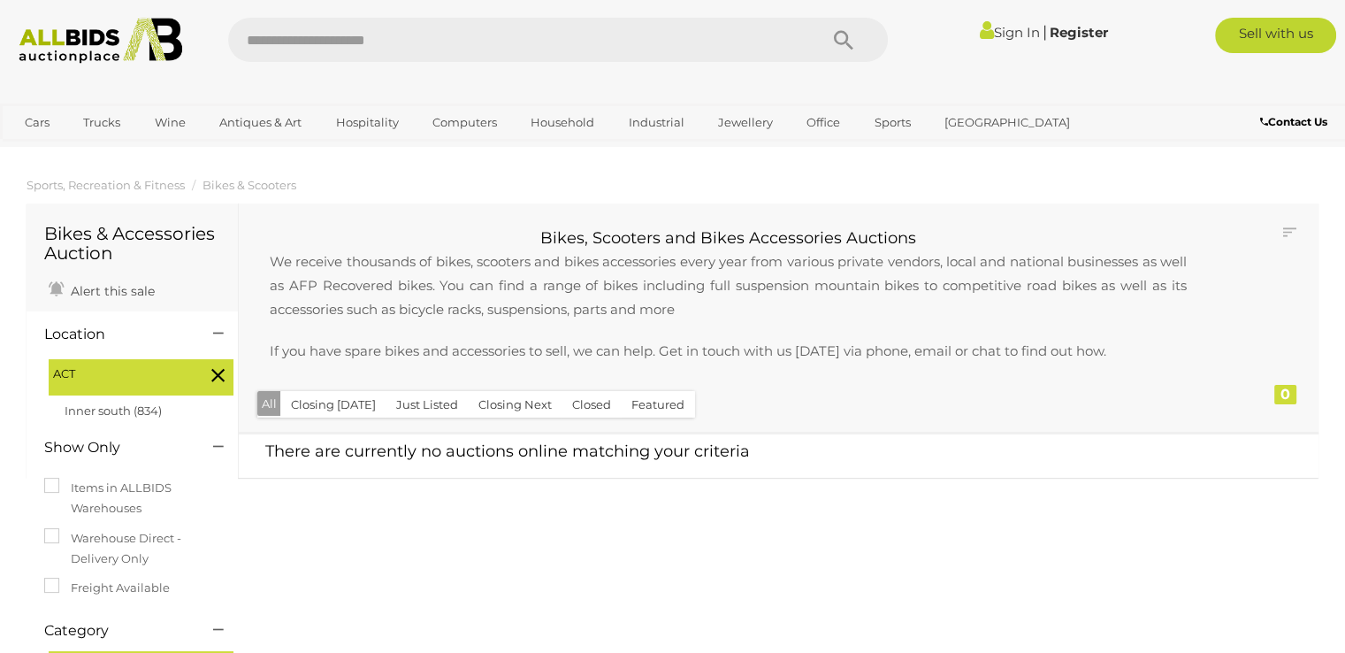 This screenshot has height=653, width=1345. I want to click on a: Trucks, so click(102, 122).